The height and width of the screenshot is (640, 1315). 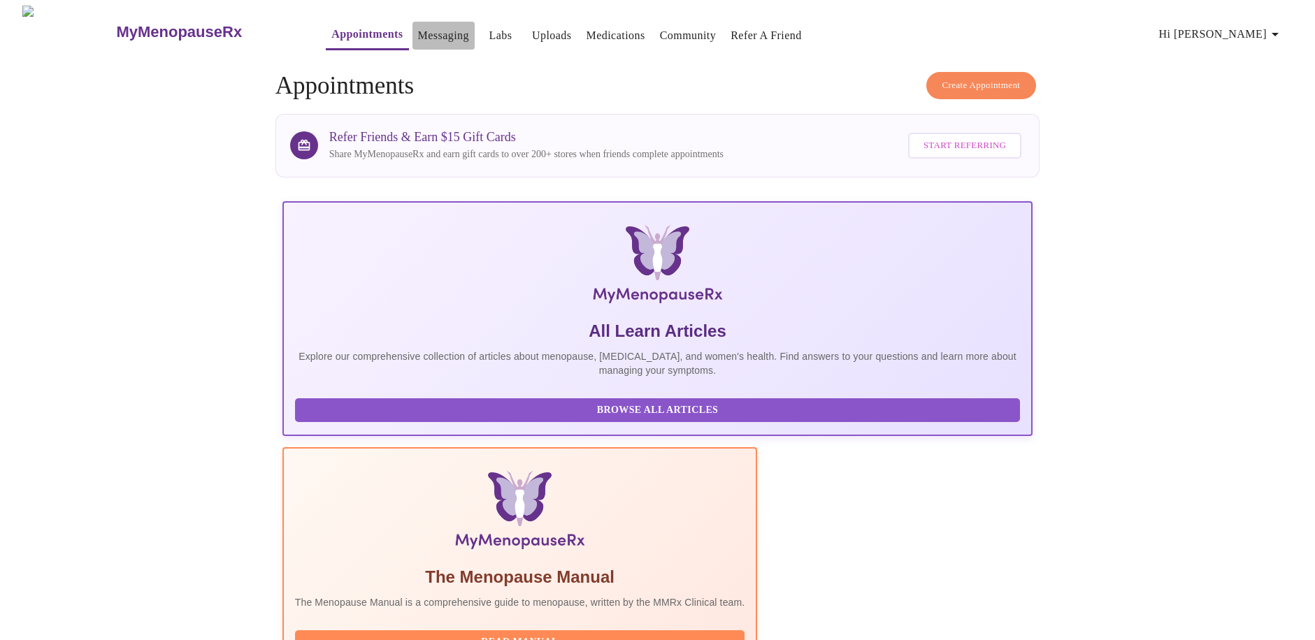 I want to click on h3: MyMenopauseRx, so click(x=179, y=32).